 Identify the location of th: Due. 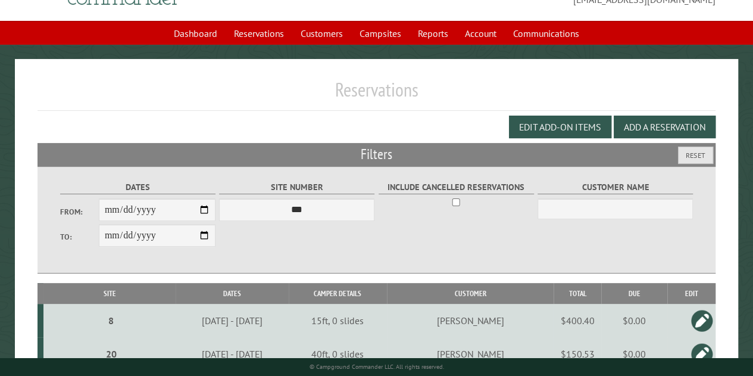
(634, 293).